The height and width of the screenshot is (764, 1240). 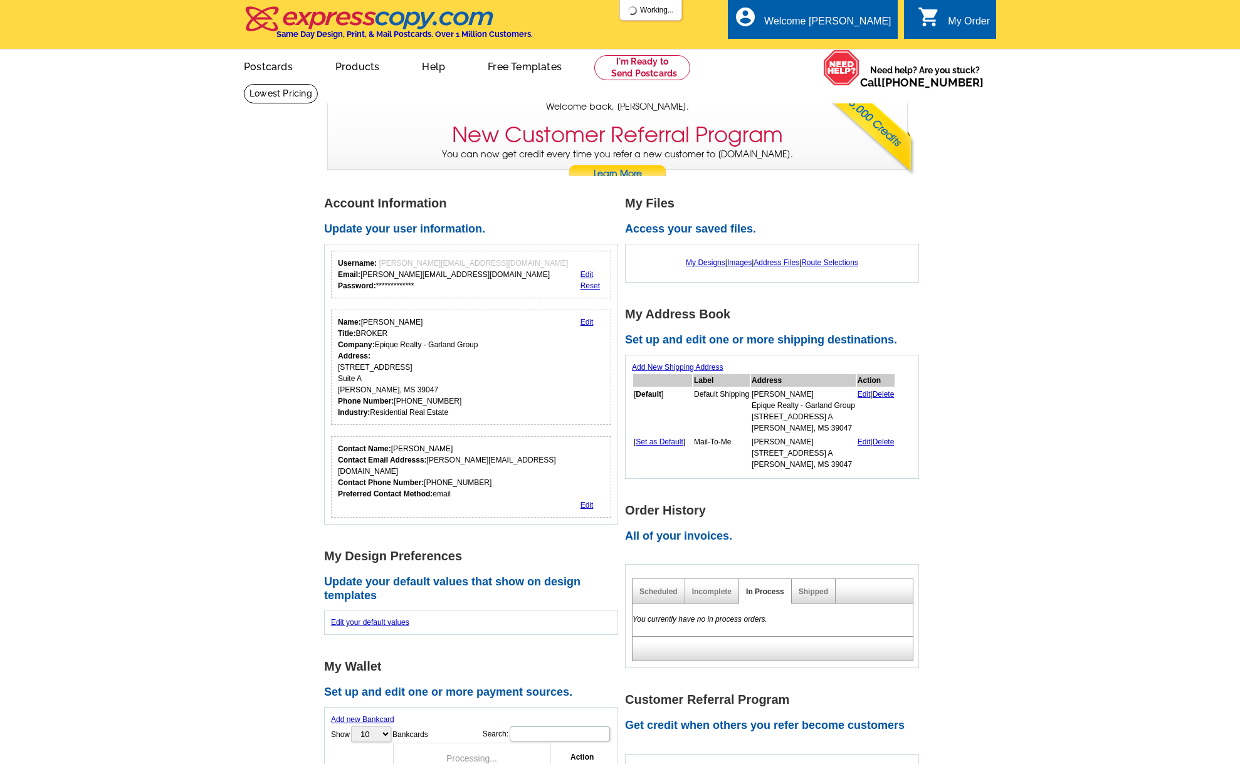 What do you see at coordinates (349, 275) in the screenshot?
I see `strong: Email:` at bounding box center [349, 275].